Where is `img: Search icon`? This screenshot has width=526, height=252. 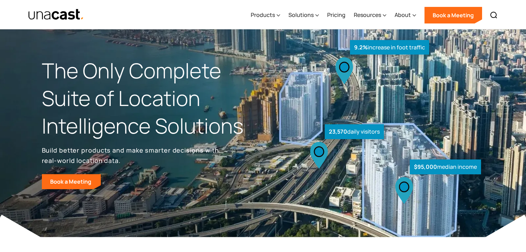 img: Search icon is located at coordinates (493, 15).